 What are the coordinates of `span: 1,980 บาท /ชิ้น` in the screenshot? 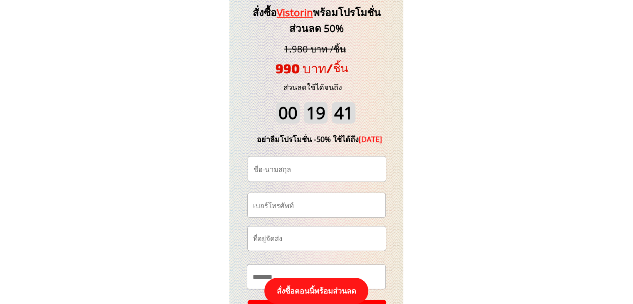 It's located at (315, 49).